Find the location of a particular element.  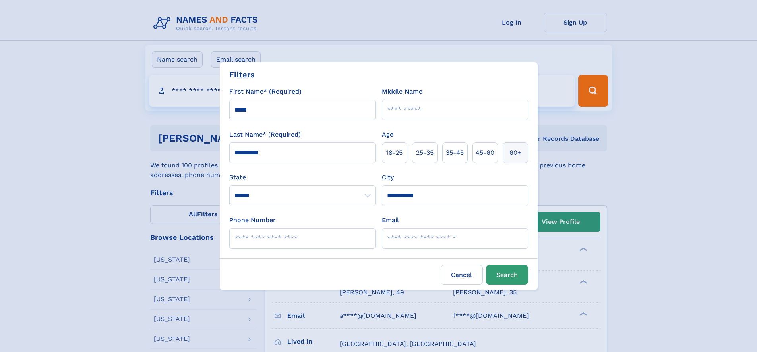

span: 45‑60 is located at coordinates (485, 153).